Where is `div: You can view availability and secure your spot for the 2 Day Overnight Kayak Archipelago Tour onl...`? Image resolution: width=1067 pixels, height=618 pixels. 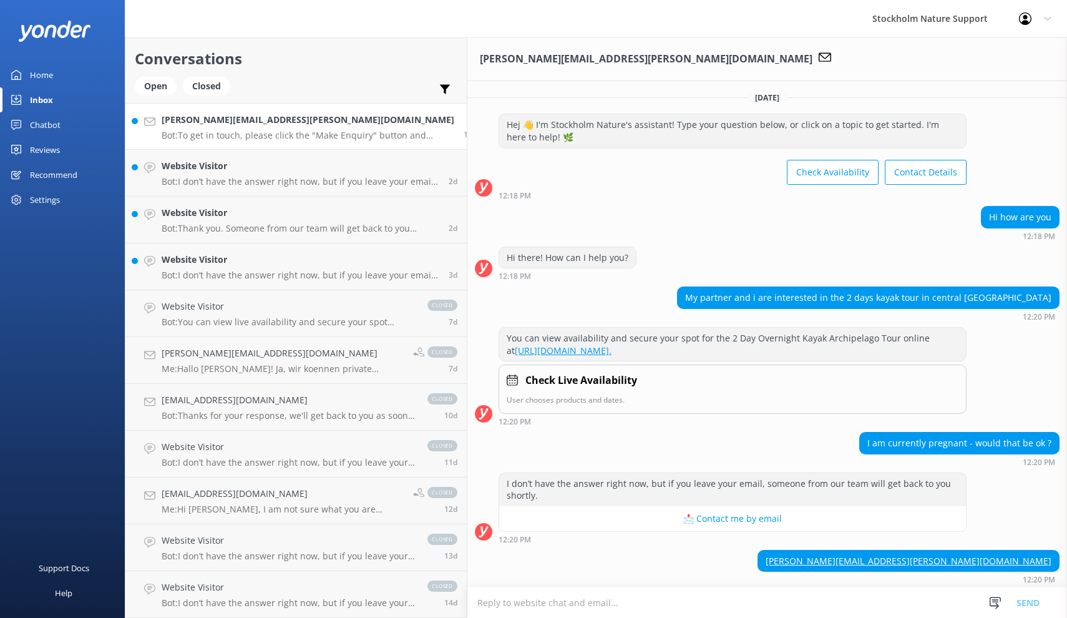
div: You can view availability and secure your spot for the 2 Day Overnight Kayak Archipelago Tour onl... is located at coordinates (733, 344).